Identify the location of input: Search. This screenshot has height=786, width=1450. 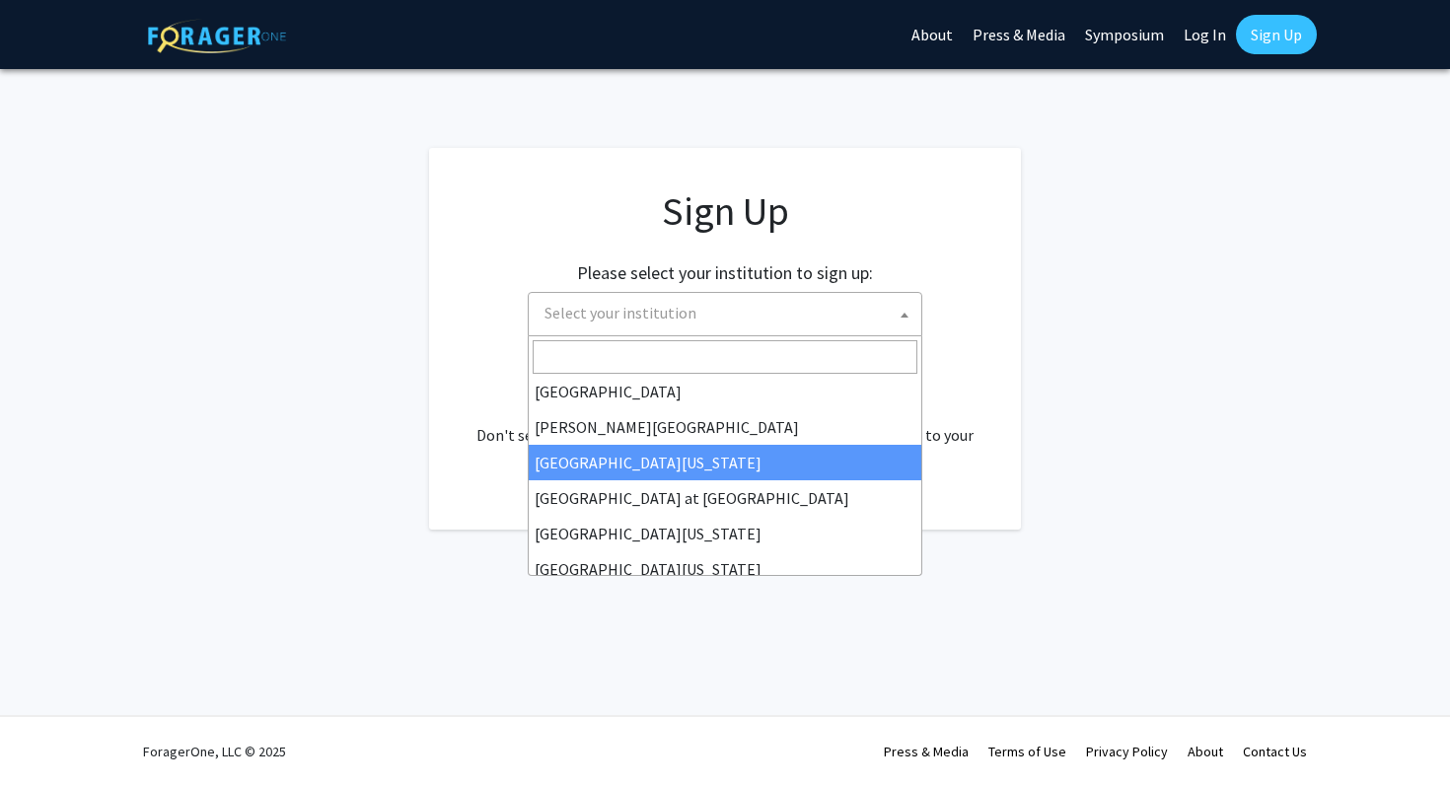
(725, 357).